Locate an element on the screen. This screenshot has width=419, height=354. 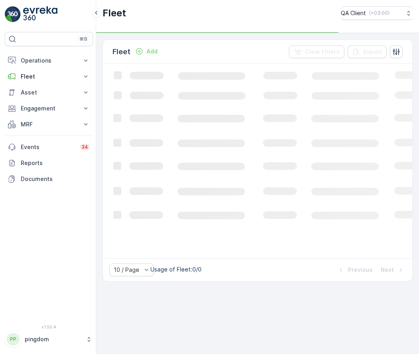
button: QA Client(+03:00) is located at coordinates (376, 13).